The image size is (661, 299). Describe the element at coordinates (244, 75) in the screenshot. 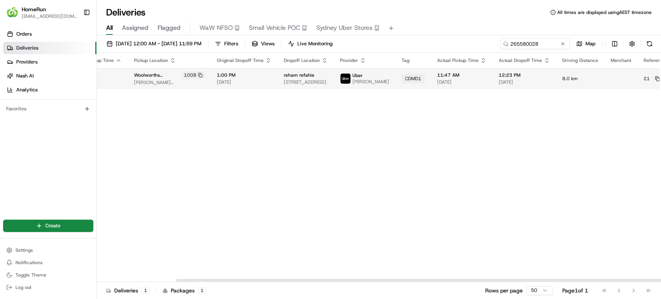

I see `span: 1:00 PM` at that location.